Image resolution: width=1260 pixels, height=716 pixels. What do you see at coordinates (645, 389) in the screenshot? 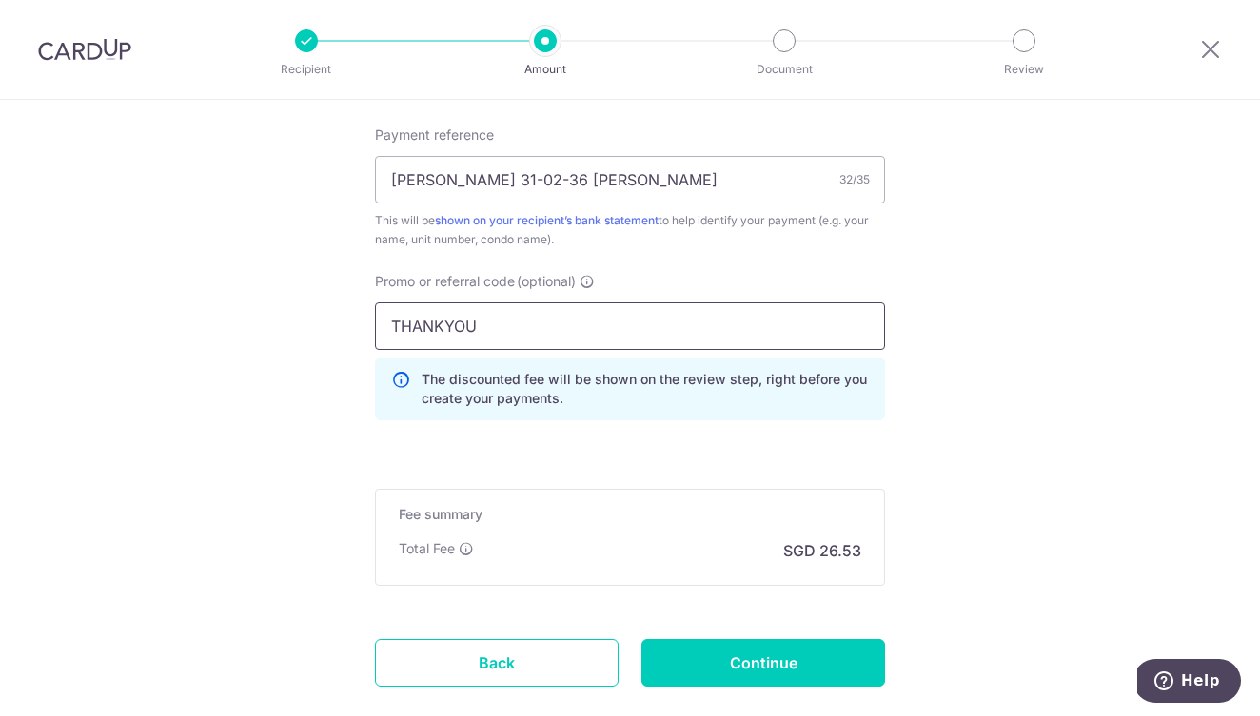
I see `p: The discounted fee will be shown on the review step, right before you create your payments.` at bounding box center [645, 389].